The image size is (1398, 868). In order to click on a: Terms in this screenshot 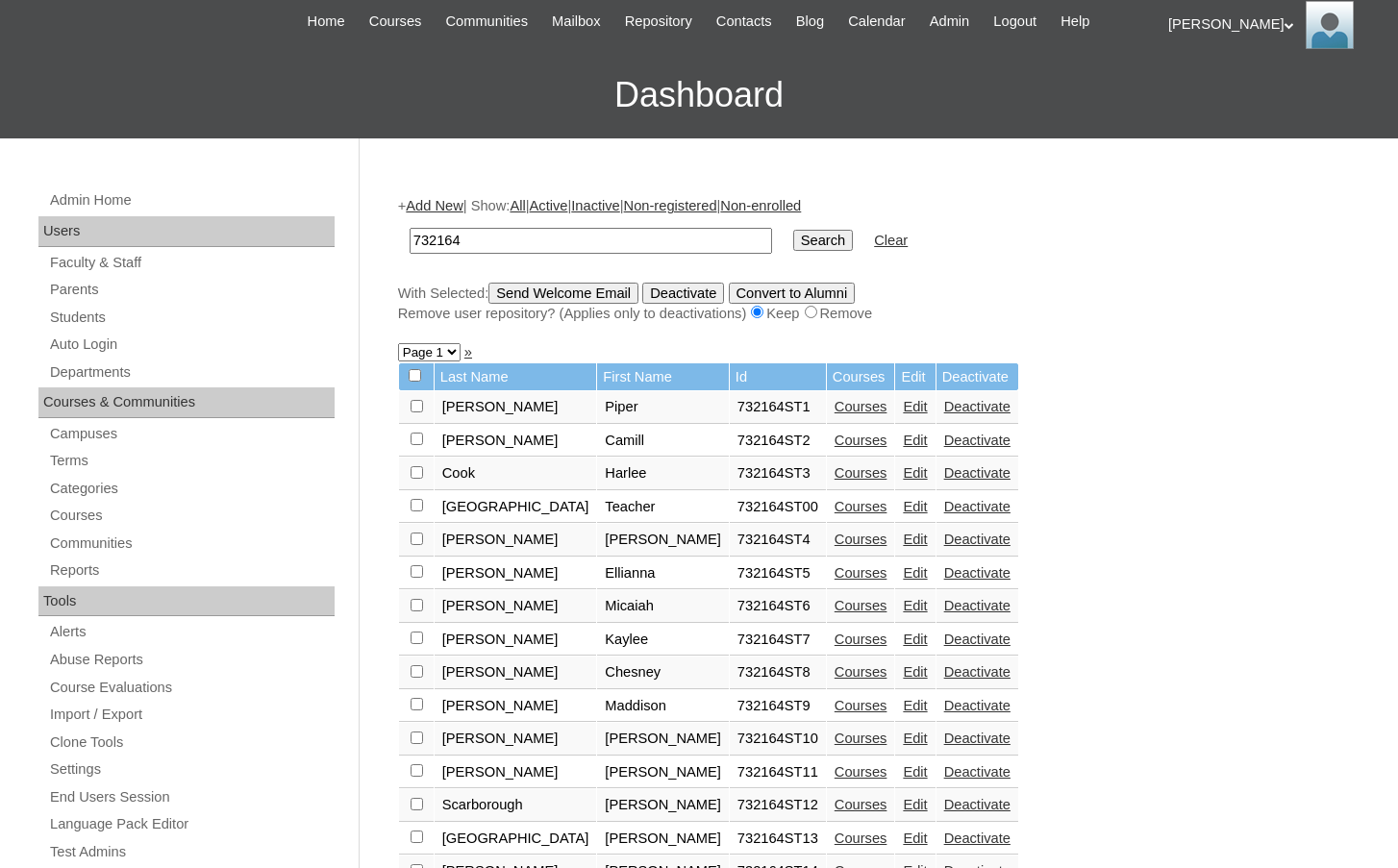, I will do `click(191, 460)`.